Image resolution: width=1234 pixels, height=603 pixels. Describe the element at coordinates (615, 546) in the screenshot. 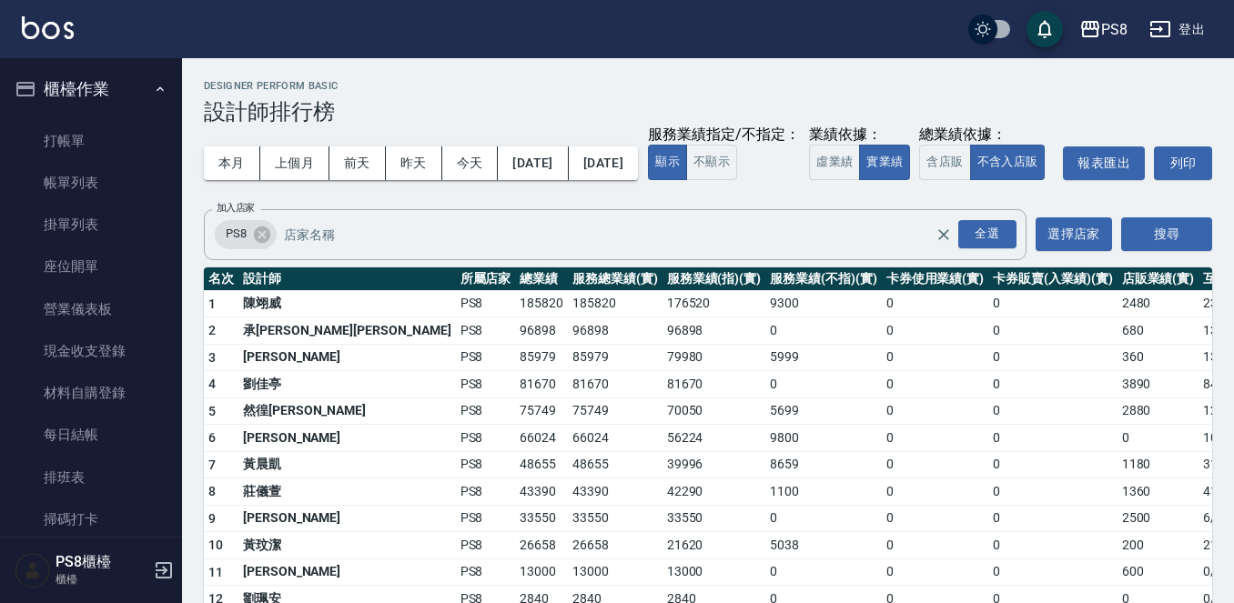

I see `td: 26658` at that location.